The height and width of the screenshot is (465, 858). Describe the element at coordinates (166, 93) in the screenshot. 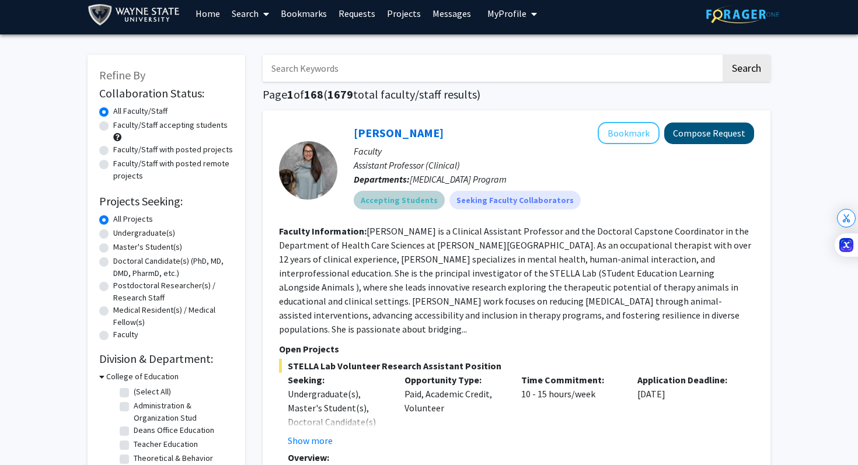

I see `h2: Collaboration Status:` at that location.